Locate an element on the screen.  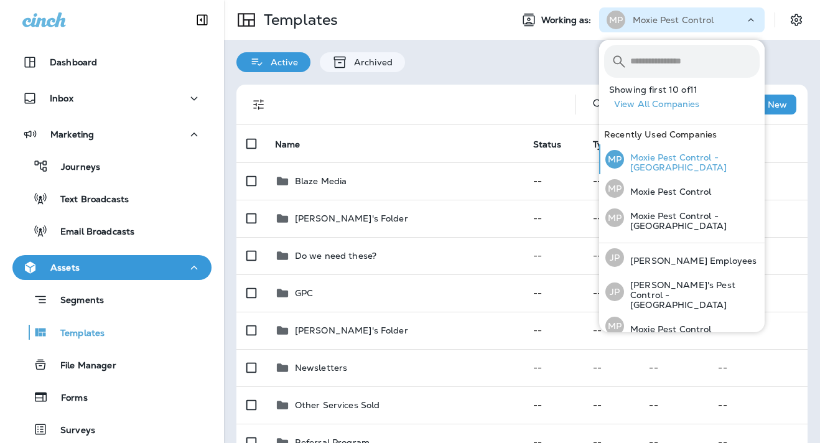
button: Collapse Sidebar is located at coordinates (202, 20).